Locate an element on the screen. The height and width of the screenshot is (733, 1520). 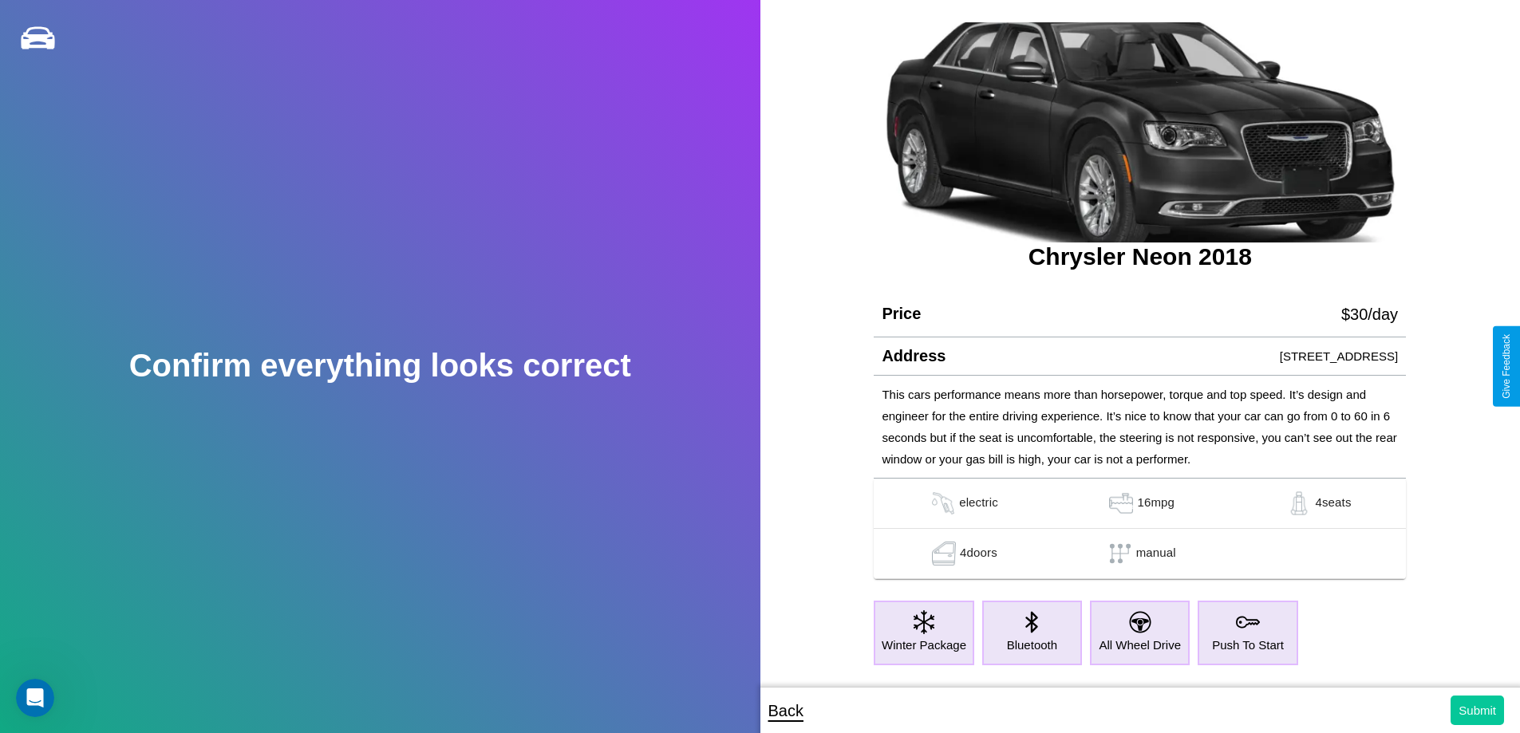
h3: Chrysler Neon 2018 is located at coordinates (1140, 257).